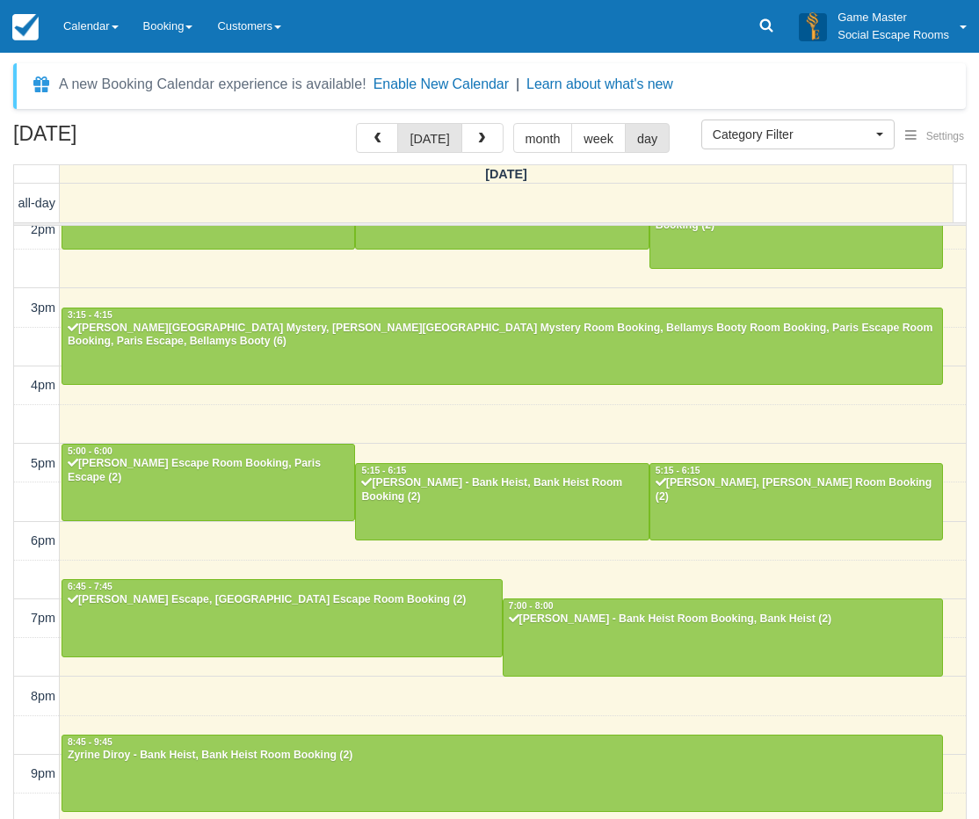  Describe the element at coordinates (90, 314) in the screenshot. I see `span: 3:15 - 4:15` at that location.